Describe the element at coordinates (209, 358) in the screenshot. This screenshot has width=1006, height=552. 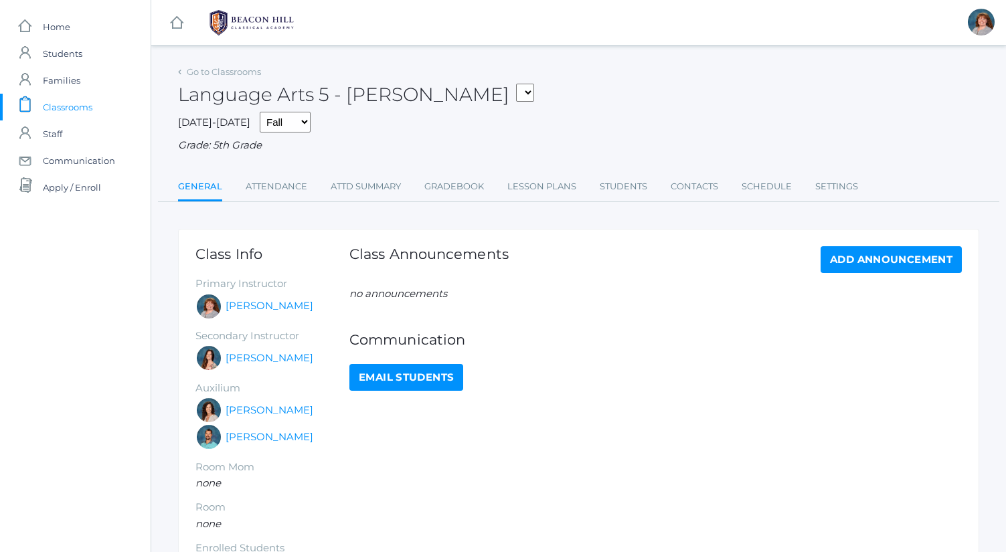
I see `div: Rebecca Salazar` at that location.